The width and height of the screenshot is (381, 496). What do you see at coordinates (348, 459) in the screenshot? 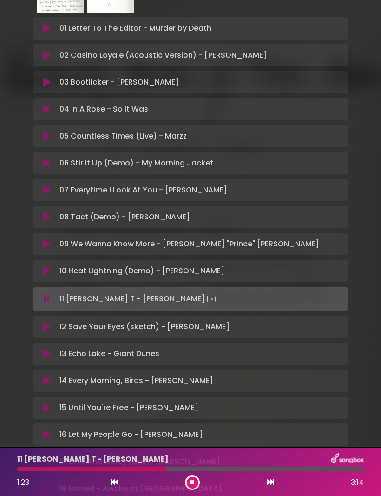
I see `img: songbox-logo-white.png` at bounding box center [348, 459].